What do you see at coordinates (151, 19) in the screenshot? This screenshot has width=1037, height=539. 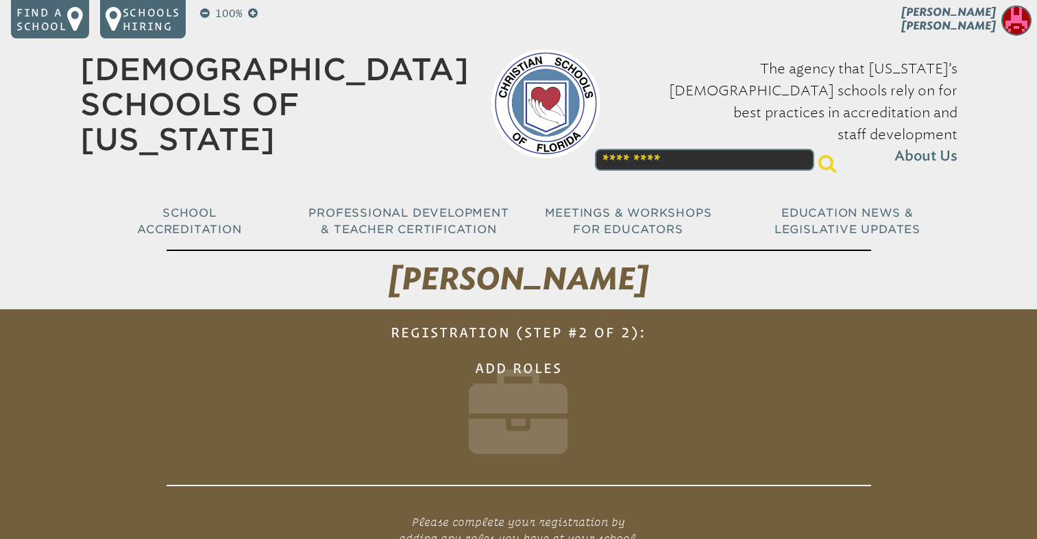 I see `p: Schools Hiring` at bounding box center [151, 19].